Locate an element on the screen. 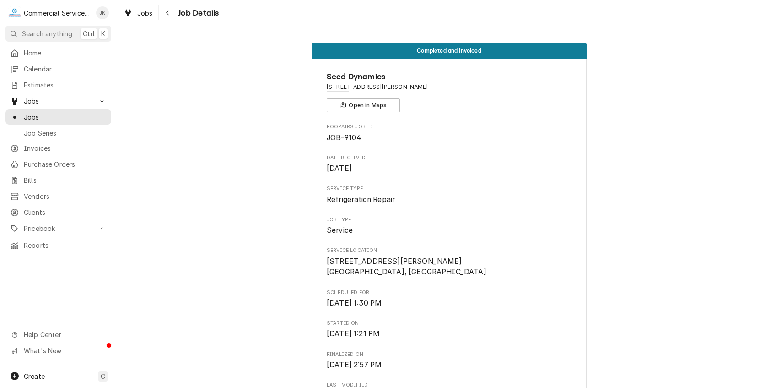  button: Search anythingCtrlK is located at coordinates (58, 33).